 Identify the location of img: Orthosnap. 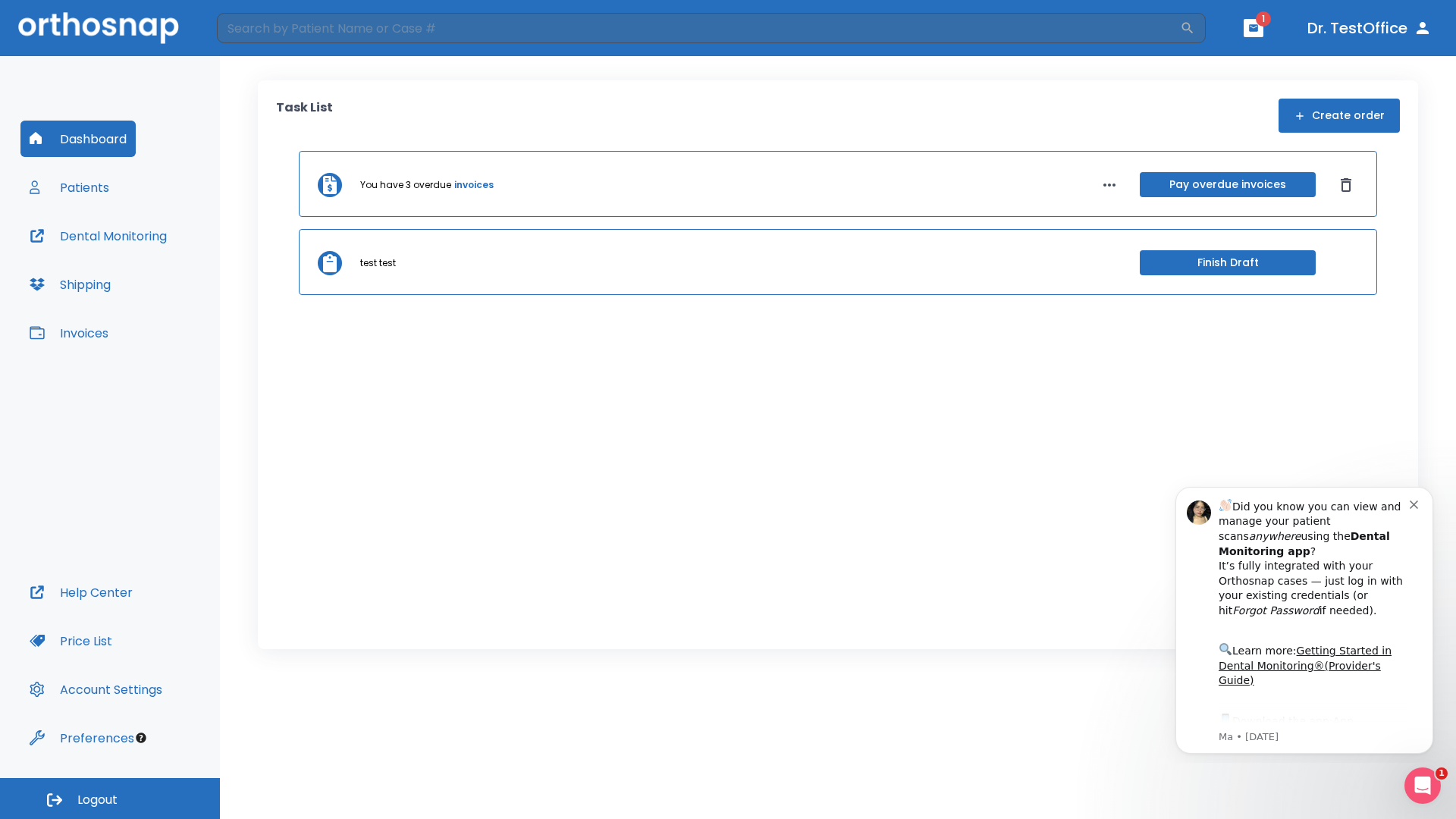
(98, 27).